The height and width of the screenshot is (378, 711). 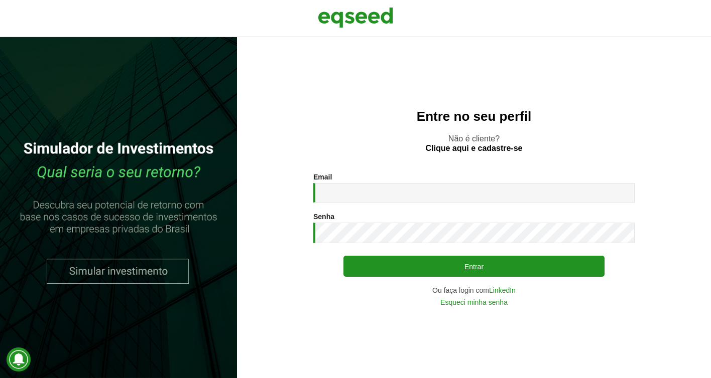 What do you see at coordinates (474, 149) in the screenshot?
I see `a: Clique aqui e cadastre-se` at bounding box center [474, 149].